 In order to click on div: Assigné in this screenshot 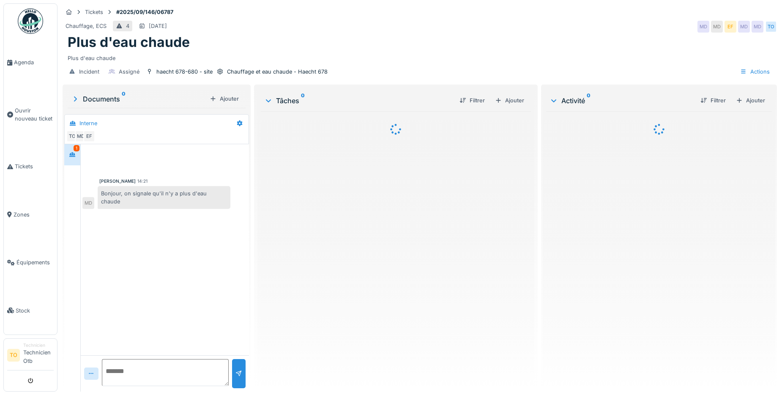, I will do `click(129, 71)`.